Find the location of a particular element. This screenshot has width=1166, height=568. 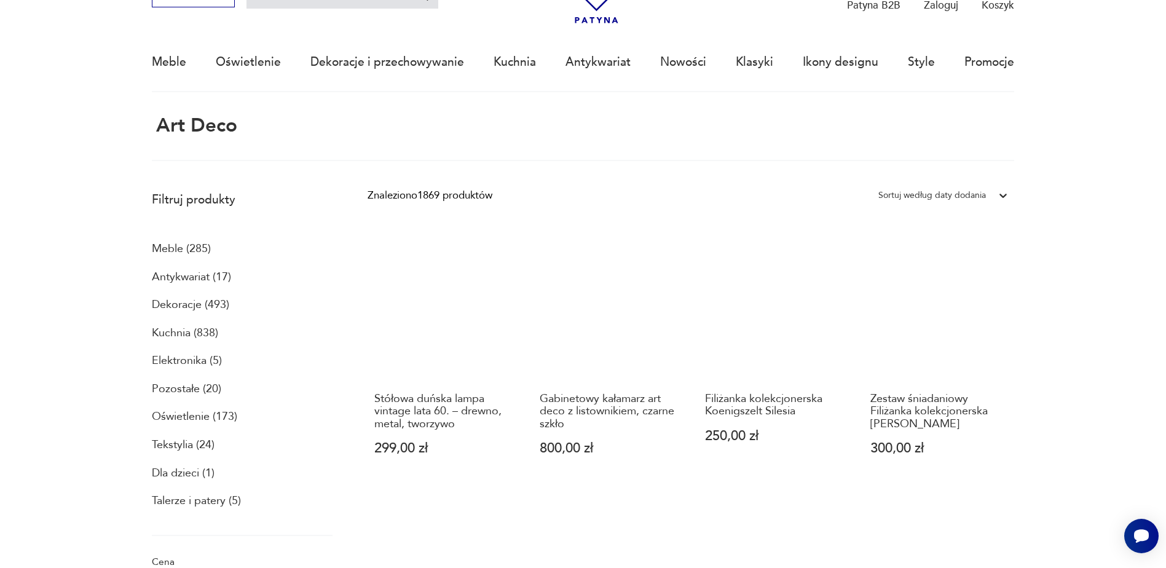

a: Ikony designu is located at coordinates (840, 62).